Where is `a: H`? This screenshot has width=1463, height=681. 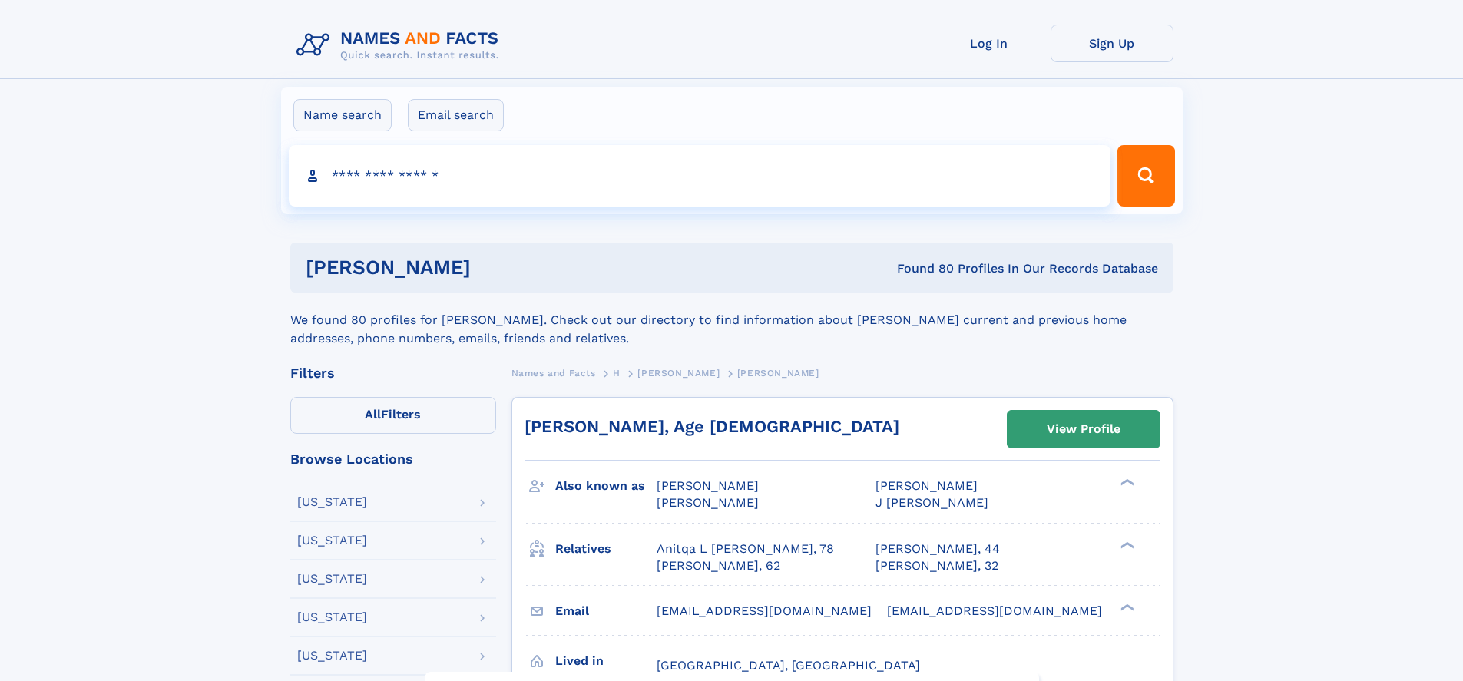
a: H is located at coordinates (617, 372).